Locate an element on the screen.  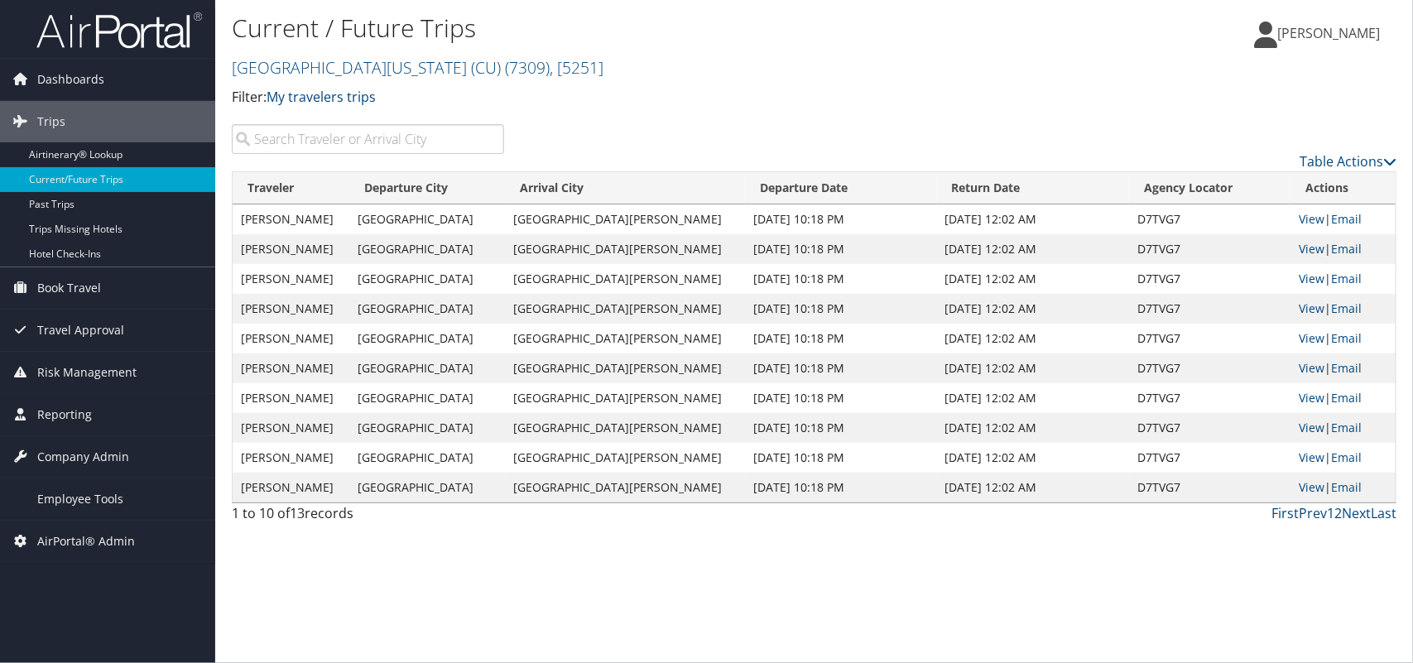
a: First is located at coordinates (1285, 513).